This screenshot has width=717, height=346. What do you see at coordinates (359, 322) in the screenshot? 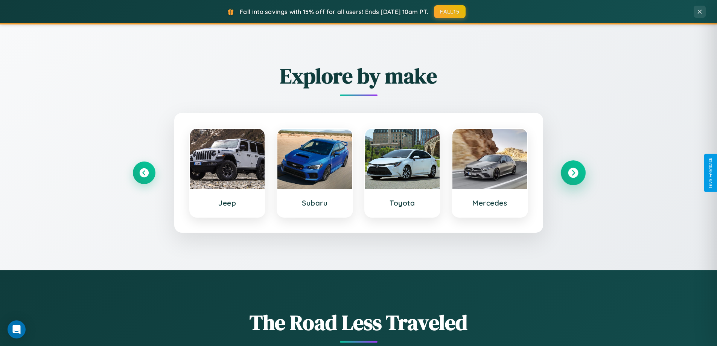
I see `h1: The Road Less Traveled` at bounding box center [359, 322].